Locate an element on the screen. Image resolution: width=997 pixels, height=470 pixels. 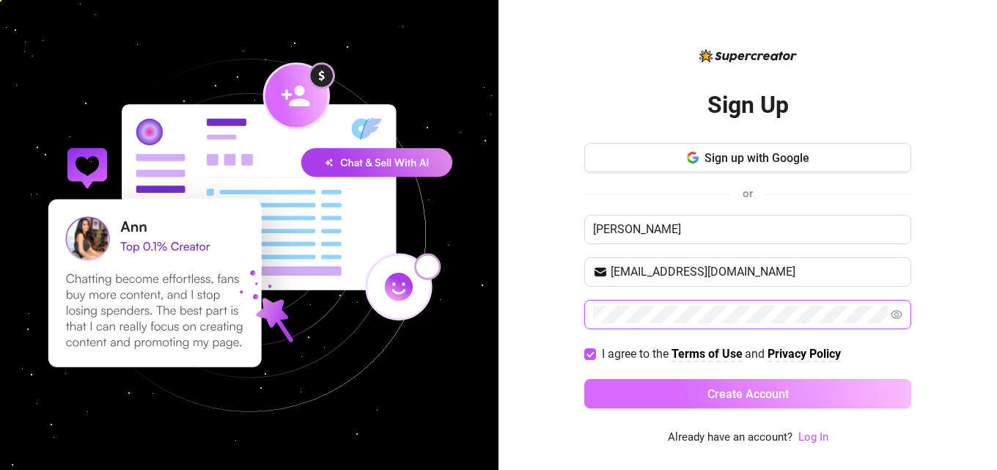
button: Sign up with Google is located at coordinates (748, 158).